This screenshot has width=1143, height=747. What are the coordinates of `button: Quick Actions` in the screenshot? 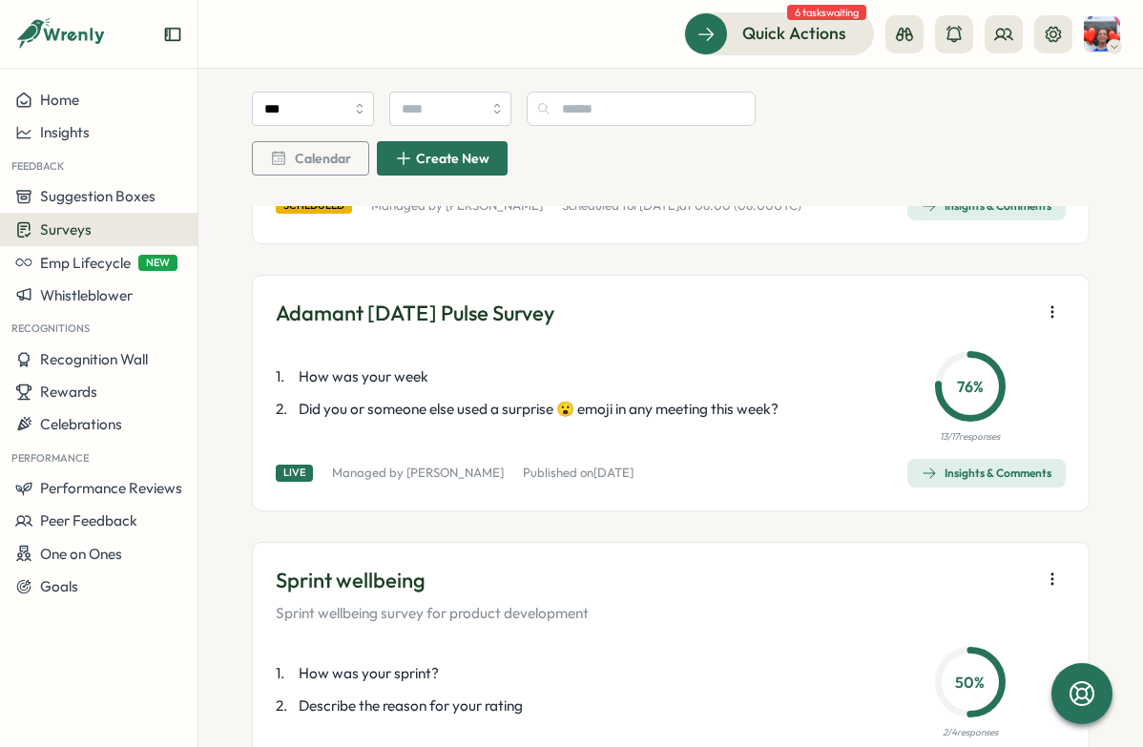 It's located at (778, 33).